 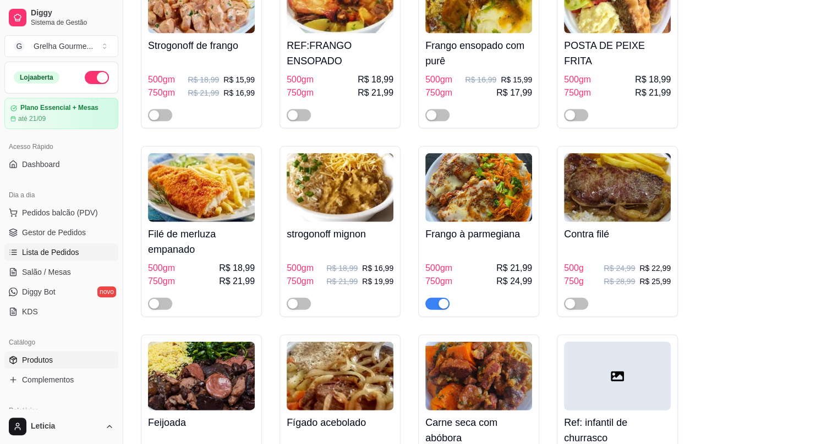 I want to click on button: Leticia, so click(x=61, y=427).